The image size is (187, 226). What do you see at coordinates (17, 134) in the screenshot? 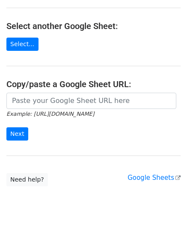
I see `input: Next` at bounding box center [17, 134].